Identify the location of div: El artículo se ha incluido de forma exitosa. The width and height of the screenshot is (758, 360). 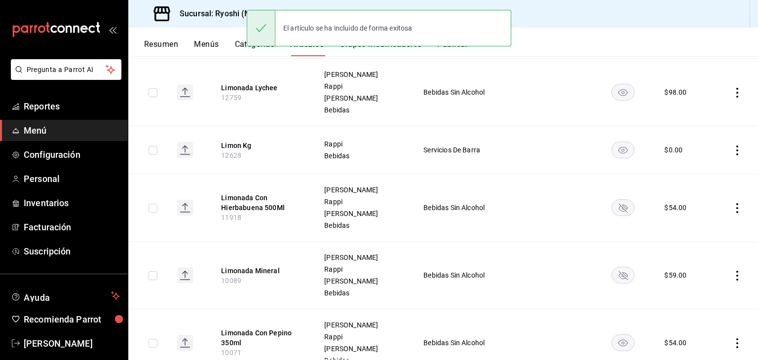
(348, 28).